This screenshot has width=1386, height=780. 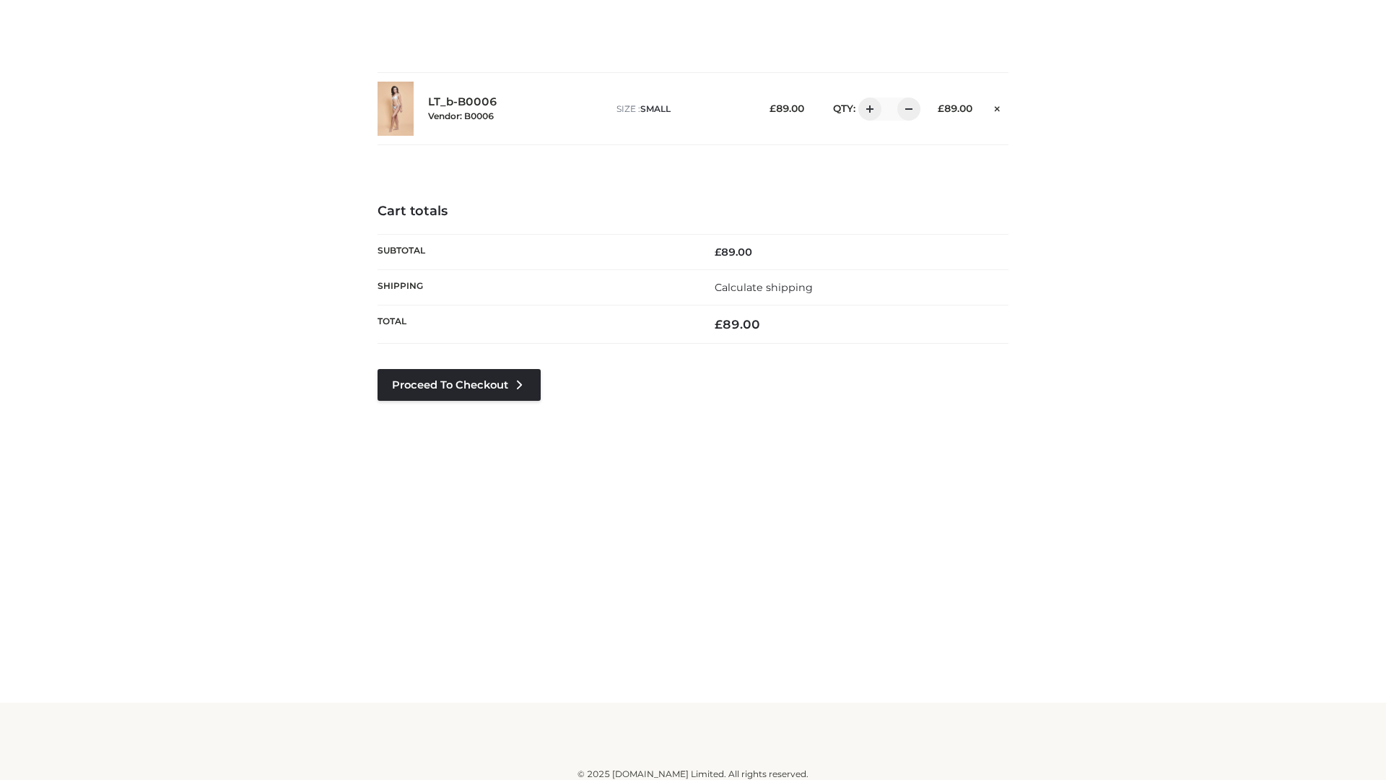 I want to click on th: Subtotal, so click(x=535, y=251).